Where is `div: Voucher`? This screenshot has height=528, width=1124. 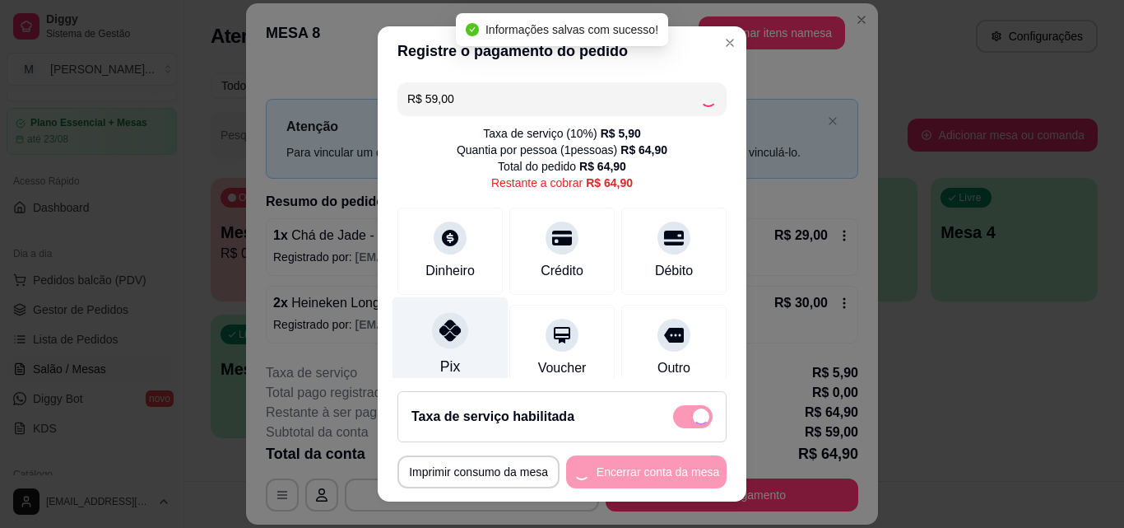 div: Voucher is located at coordinates (562, 368).